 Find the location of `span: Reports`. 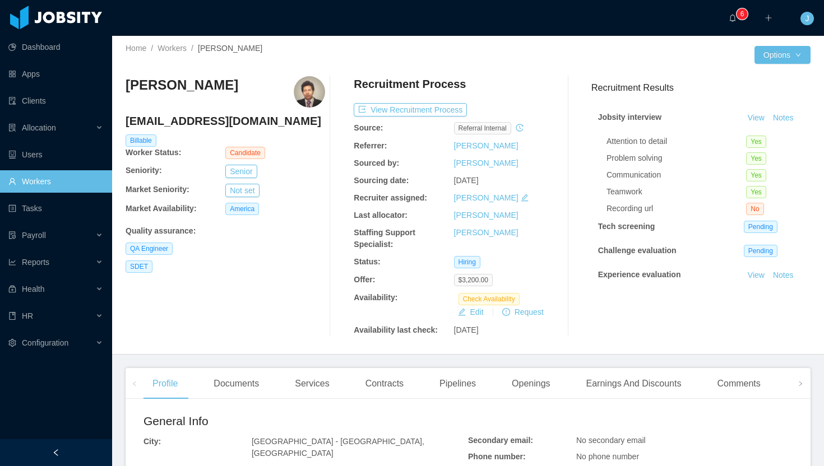

span: Reports is located at coordinates (35, 262).